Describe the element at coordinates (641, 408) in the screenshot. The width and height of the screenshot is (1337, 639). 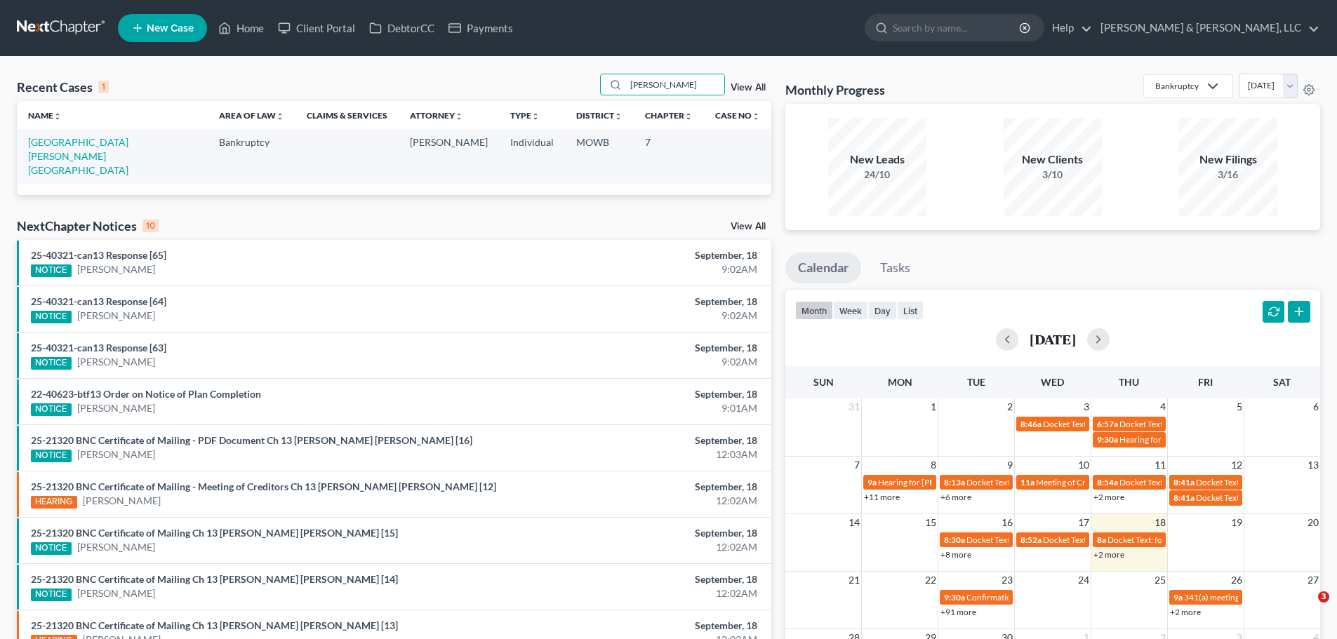
I see `div: 9:01AM` at that location.